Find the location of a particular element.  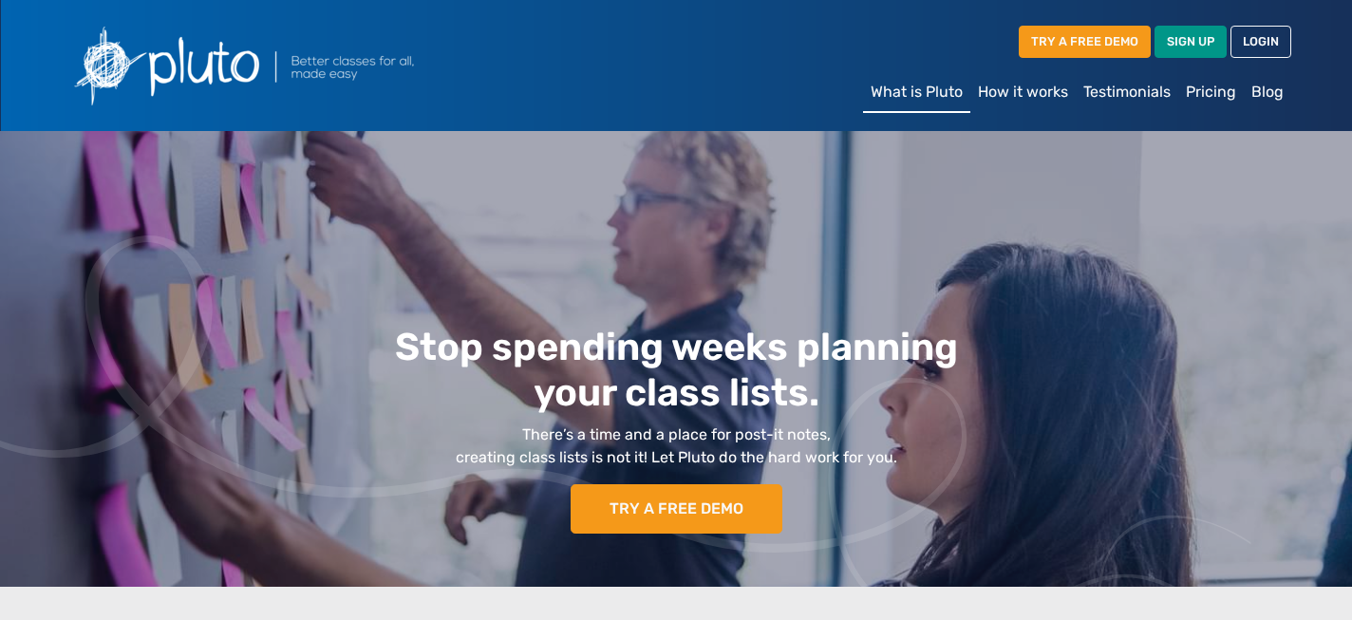

a: Testimonials is located at coordinates (1127, 92).